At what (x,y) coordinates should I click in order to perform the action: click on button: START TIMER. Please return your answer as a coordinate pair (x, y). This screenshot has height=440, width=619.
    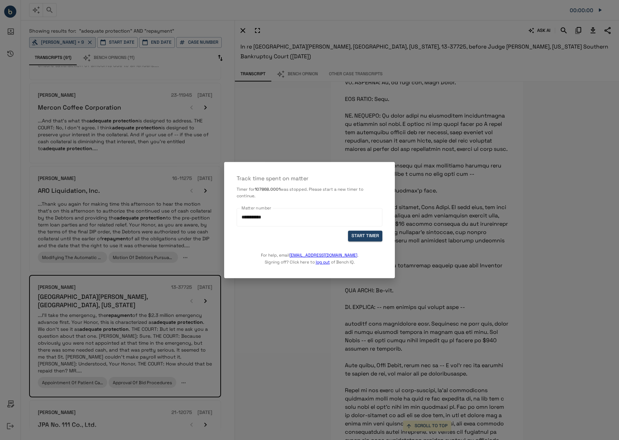
    Looking at the image, I should click on (365, 236).